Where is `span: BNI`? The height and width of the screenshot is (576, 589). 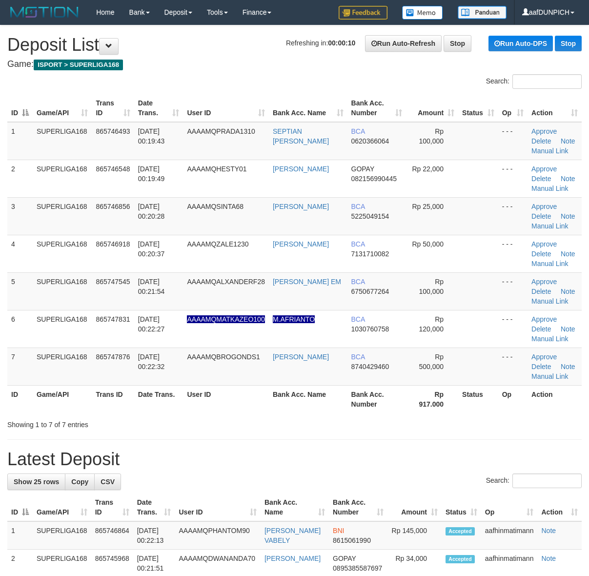 span: BNI is located at coordinates (338, 530).